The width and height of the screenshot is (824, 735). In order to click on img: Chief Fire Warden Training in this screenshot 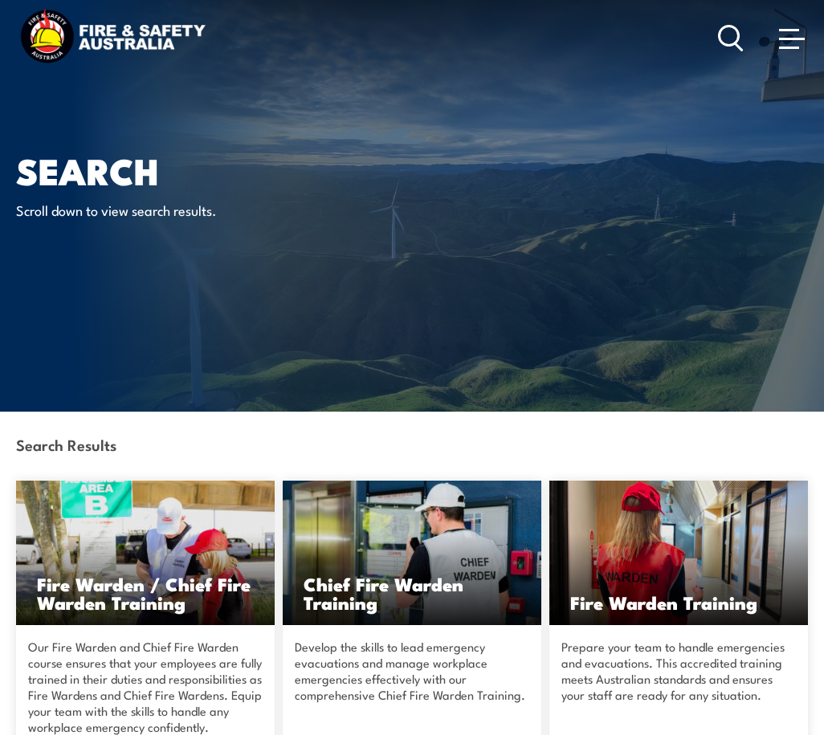, I will do `click(412, 553)`.